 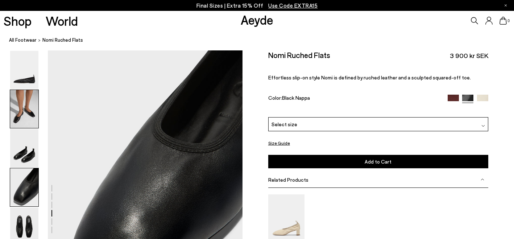 What do you see at coordinates (503, 21) in the screenshot?
I see `a: 0` at bounding box center [503, 21].